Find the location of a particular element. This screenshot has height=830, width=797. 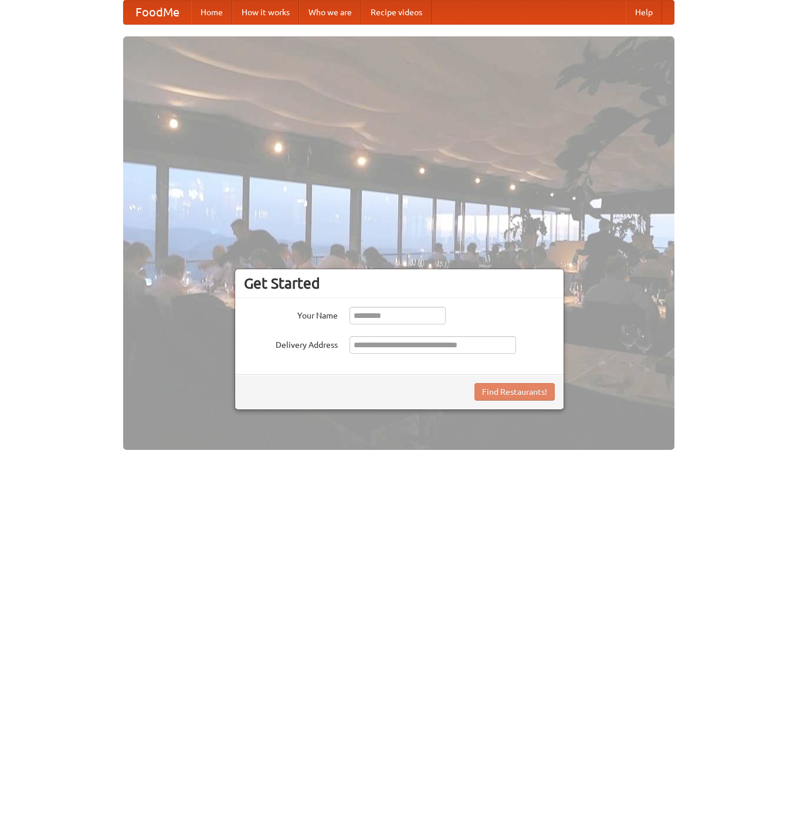

a: FoodMe is located at coordinates (157, 12).